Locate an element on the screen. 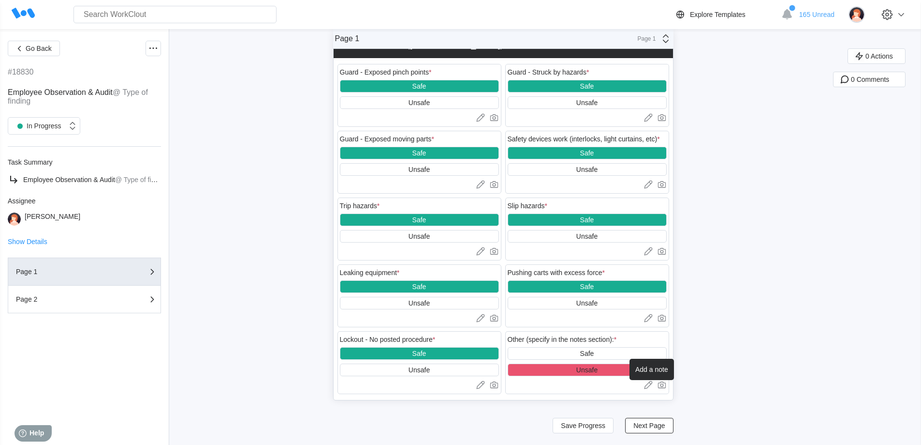 Image resolution: width=921 pixels, height=445 pixels. button: Page 1 is located at coordinates (84, 271).